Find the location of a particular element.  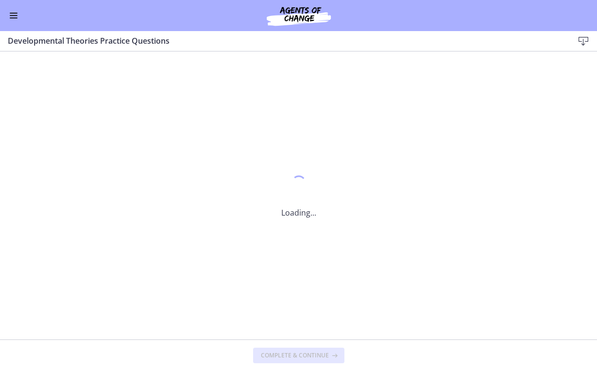

button: Enable menu is located at coordinates (14, 16).